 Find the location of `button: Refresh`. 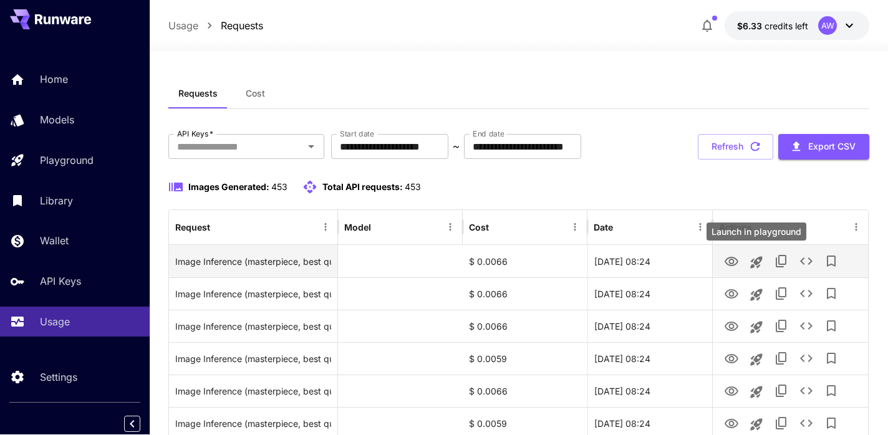

button: Refresh is located at coordinates (735, 147).